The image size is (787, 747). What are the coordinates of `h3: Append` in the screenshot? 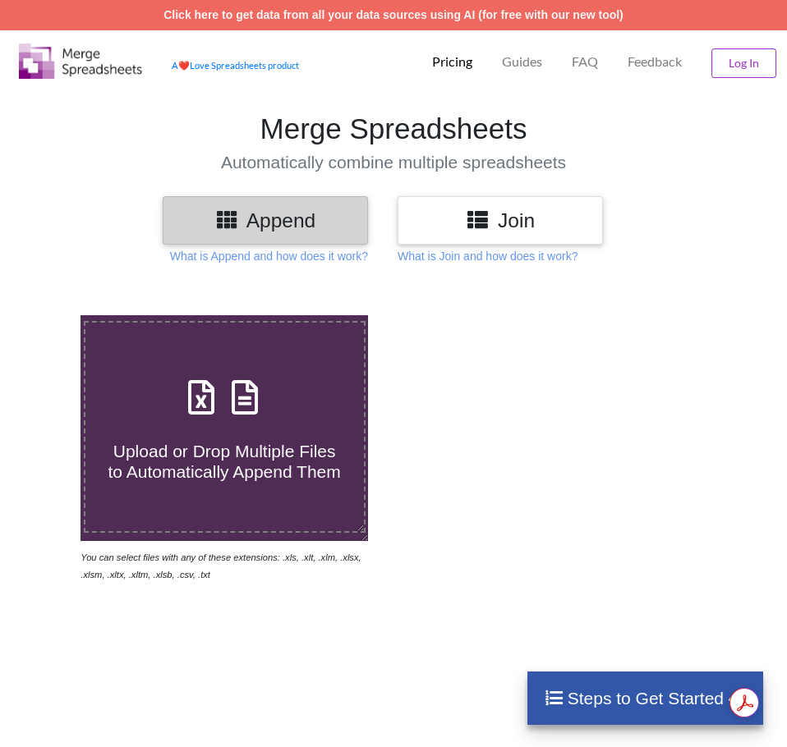 It's located at (265, 220).